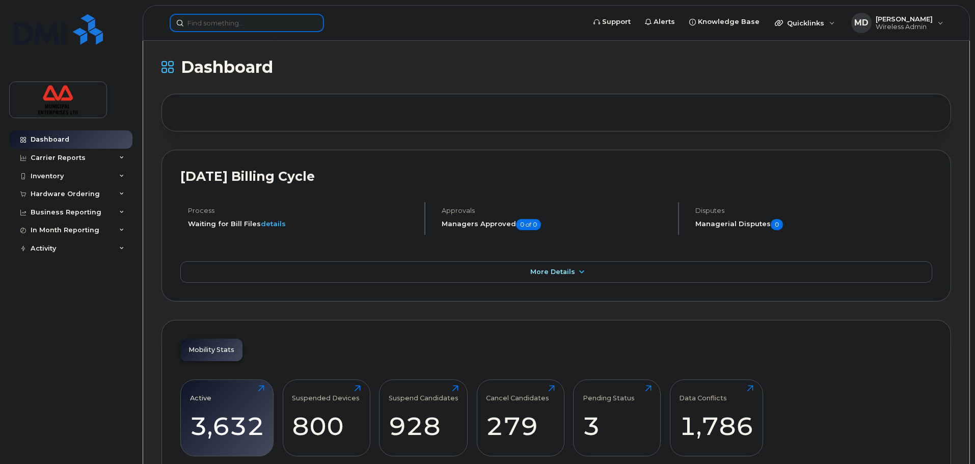  Describe the element at coordinates (520, 418) in the screenshot. I see `a: Cancel Candidates279` at that location.